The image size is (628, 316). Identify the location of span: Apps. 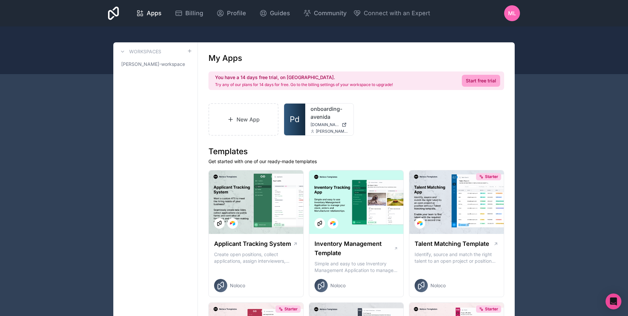
(154, 13).